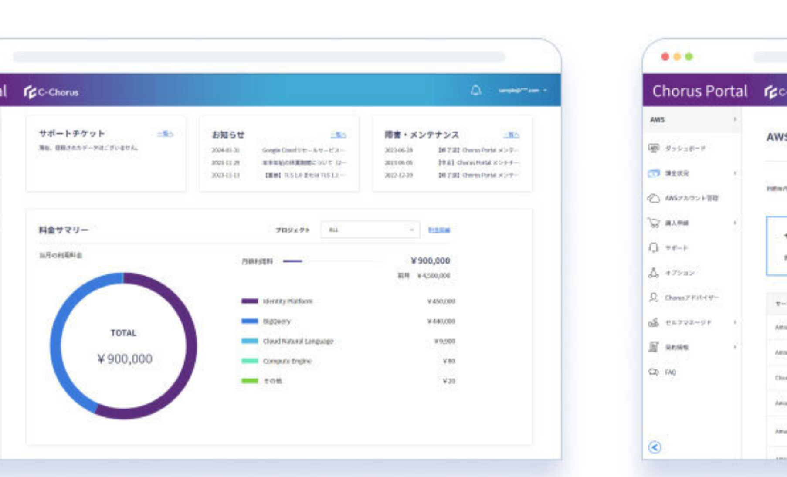 The height and width of the screenshot is (477, 787). Describe the element at coordinates (189, 81) in the screenshot. I see `span: 特長 5` at that location.